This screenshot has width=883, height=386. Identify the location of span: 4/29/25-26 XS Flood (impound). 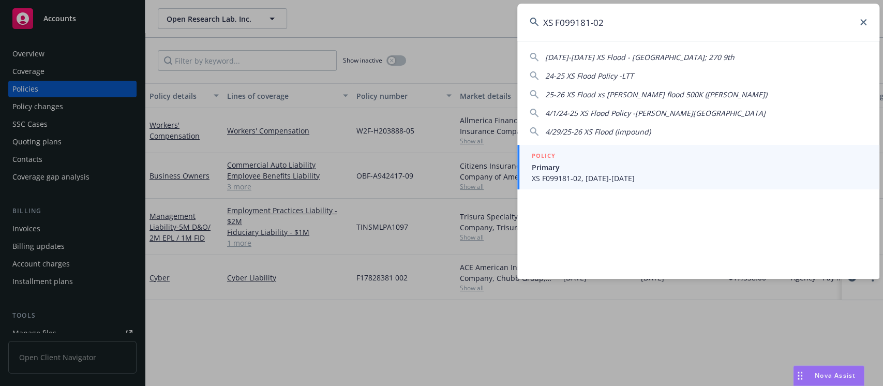
(598, 131).